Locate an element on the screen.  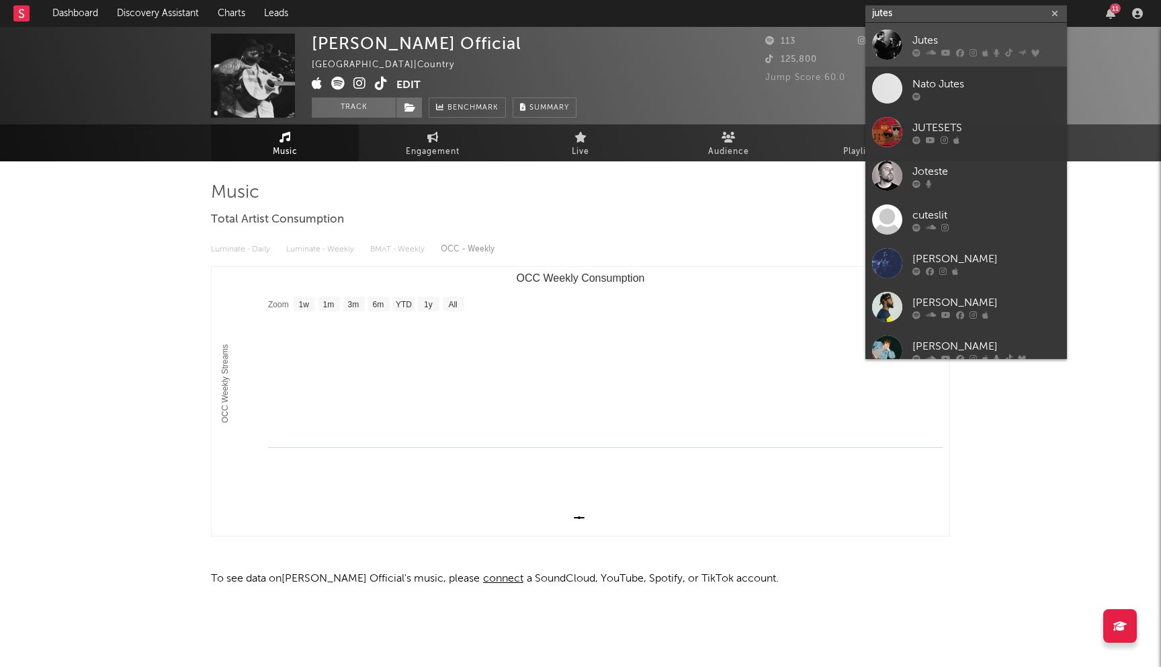
span: Total Artist Consumption is located at coordinates (278, 220).